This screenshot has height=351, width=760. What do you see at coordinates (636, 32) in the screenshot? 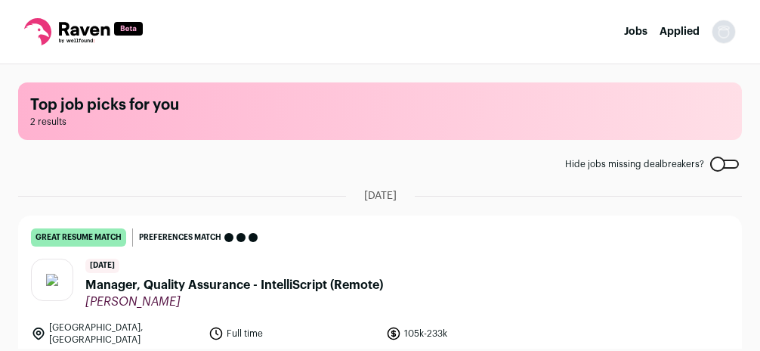
I see `a: Jobs` at bounding box center [636, 32].